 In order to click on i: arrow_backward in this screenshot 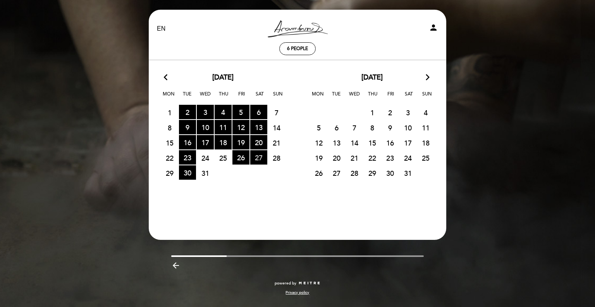, I will do `click(176, 265)`.